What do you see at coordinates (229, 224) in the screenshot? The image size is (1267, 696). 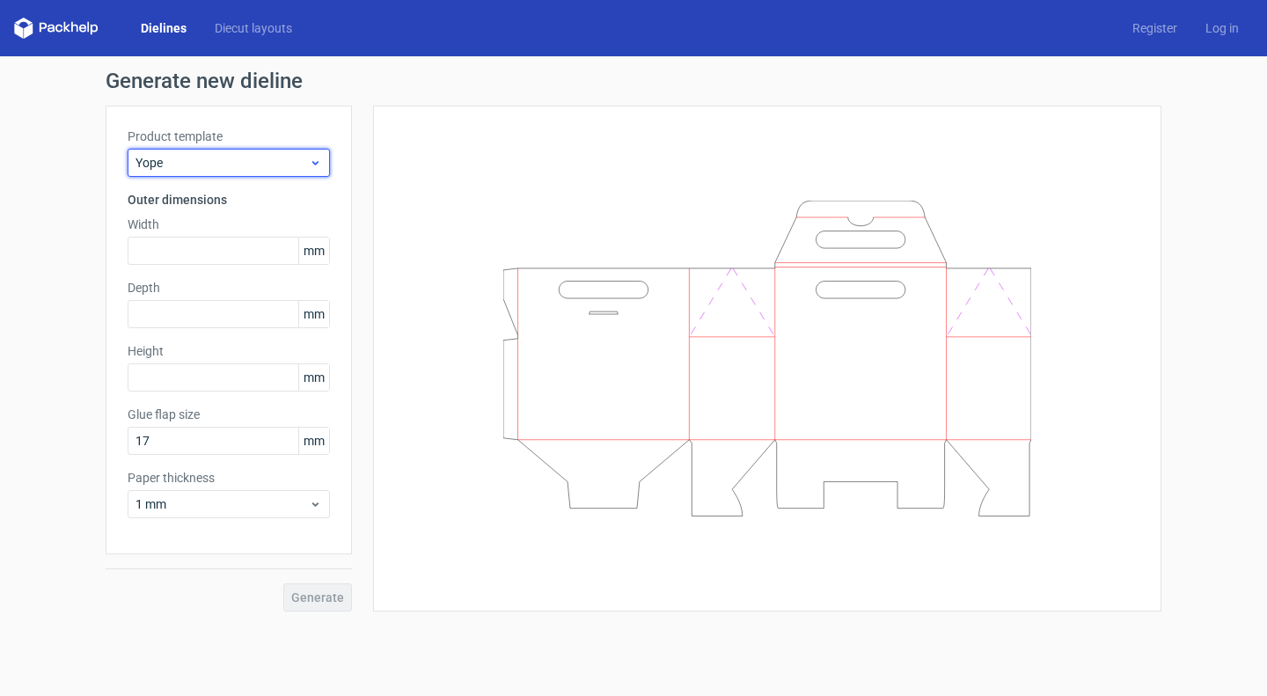 I see `label: Width` at bounding box center [229, 224].